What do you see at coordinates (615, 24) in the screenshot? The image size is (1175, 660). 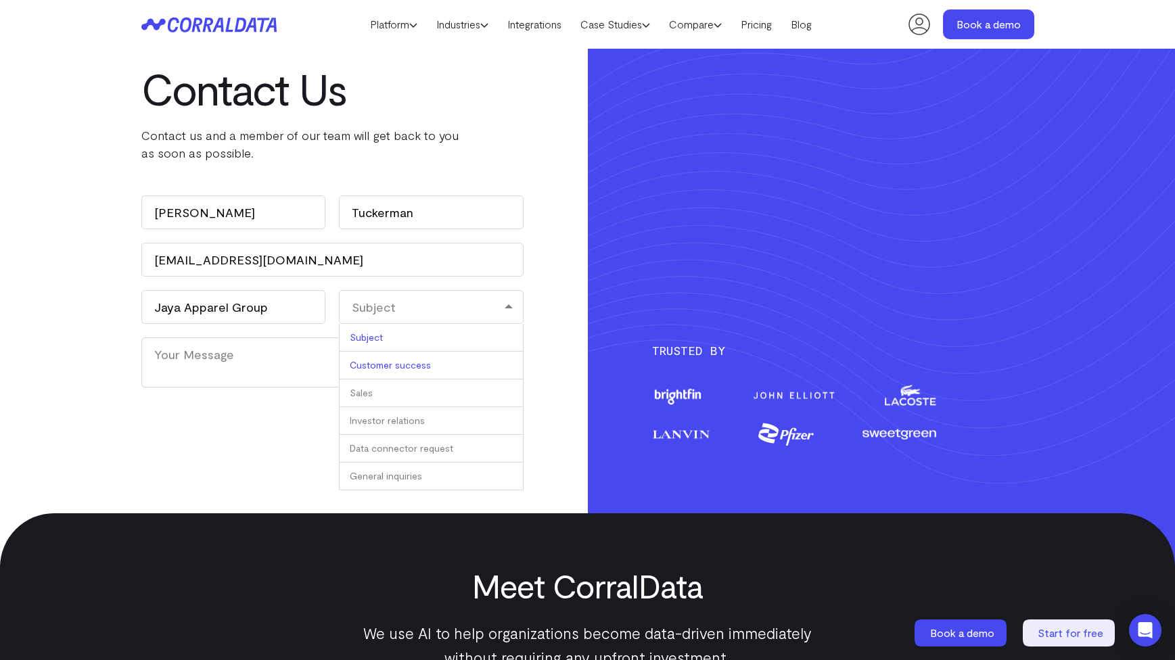 I see `a: Case Studies` at bounding box center [615, 24].